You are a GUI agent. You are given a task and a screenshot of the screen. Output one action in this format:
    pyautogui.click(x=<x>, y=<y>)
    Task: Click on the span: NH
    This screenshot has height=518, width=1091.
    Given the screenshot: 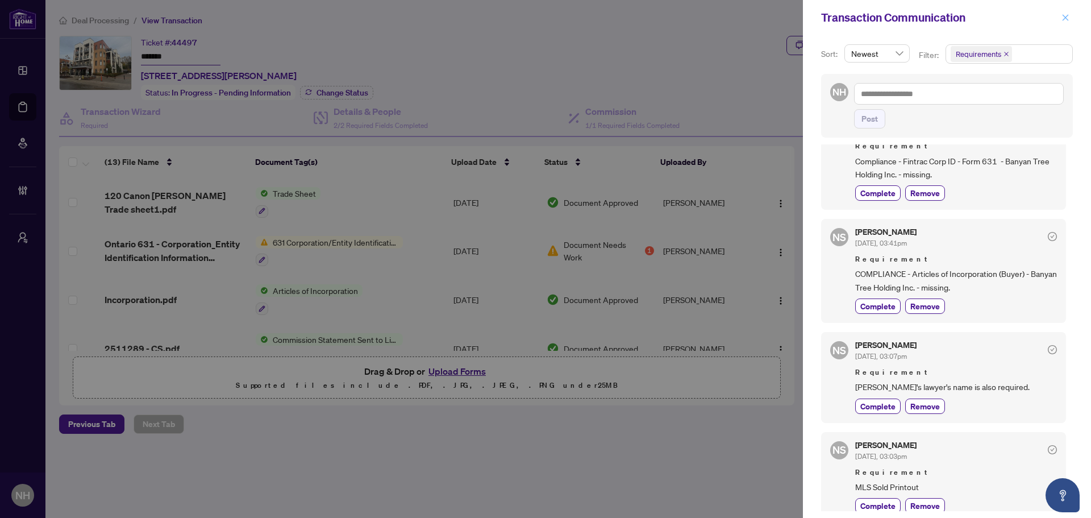 What is the action you would take?
    pyautogui.click(x=839, y=92)
    